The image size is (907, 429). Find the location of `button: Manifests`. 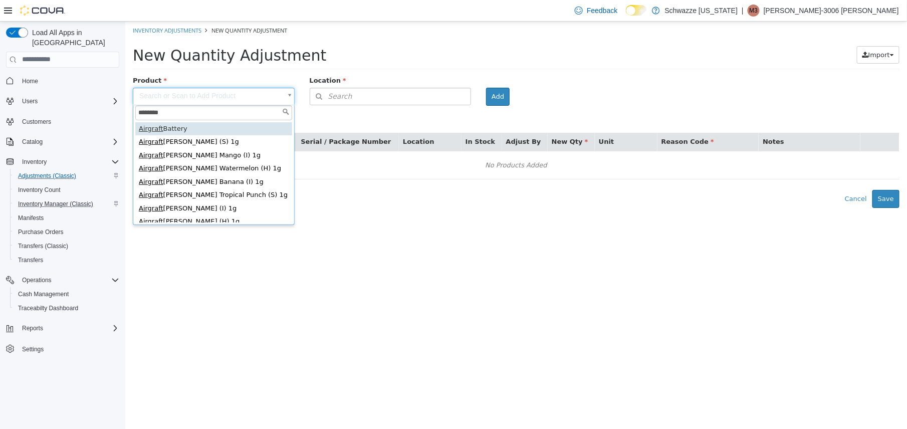

button: Manifests is located at coordinates (67, 218).